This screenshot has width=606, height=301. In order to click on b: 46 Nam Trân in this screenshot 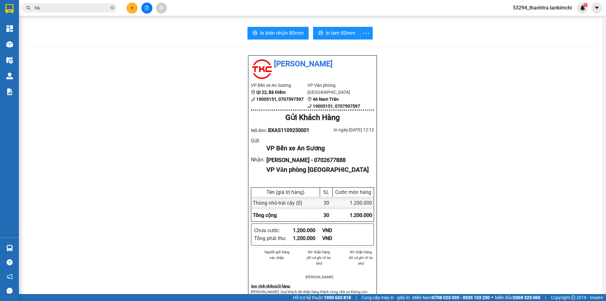, I will do `click(326, 99)`.